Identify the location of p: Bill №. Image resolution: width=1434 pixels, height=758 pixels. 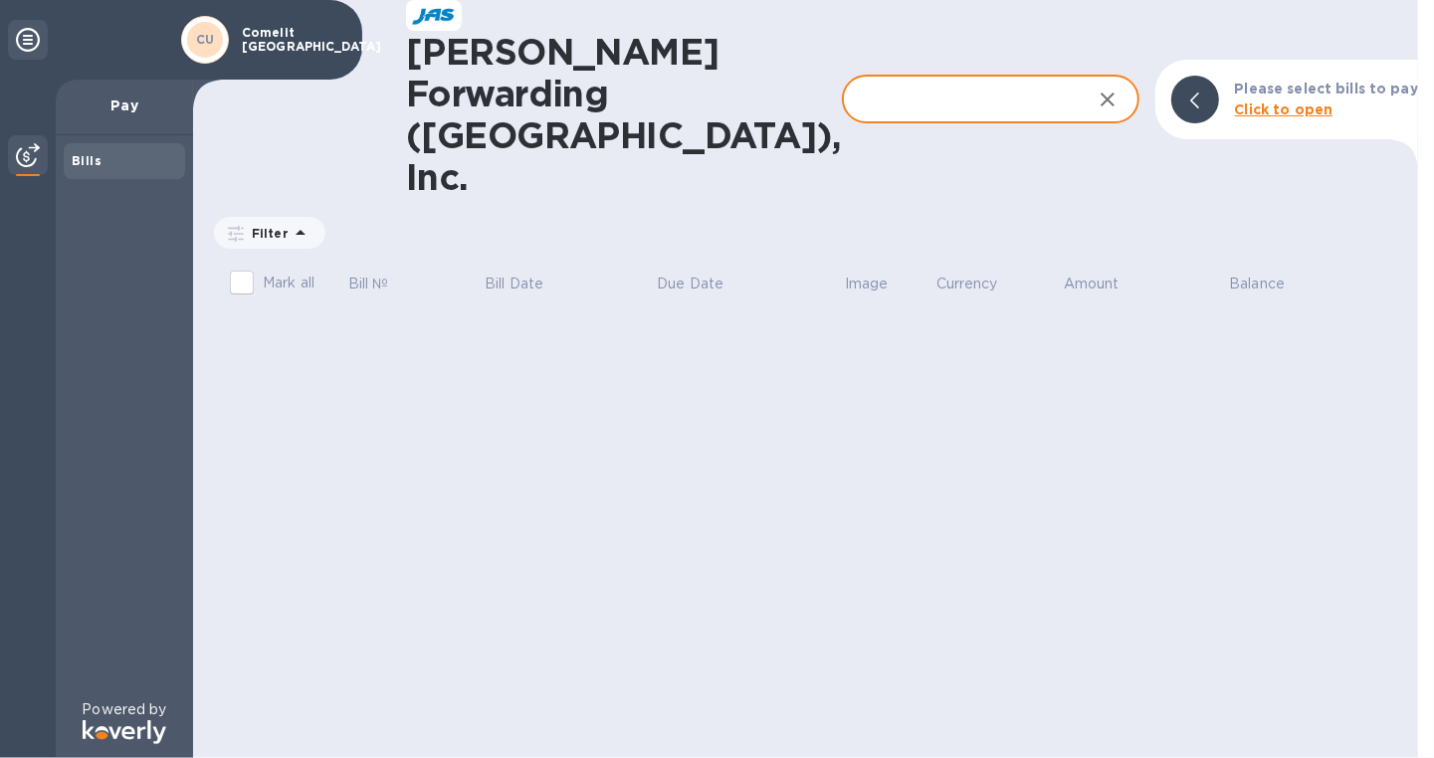
(368, 284).